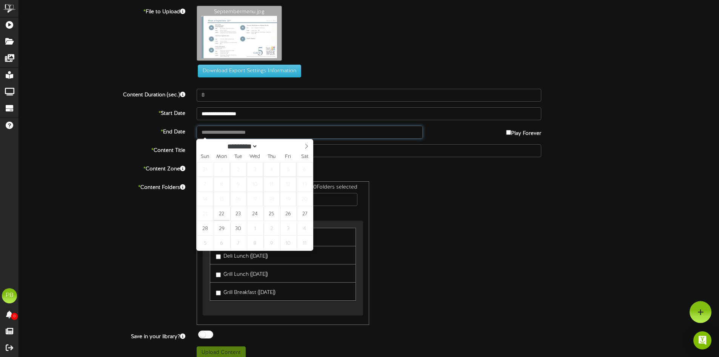  What do you see at coordinates (288, 228) in the screenshot?
I see `span: October 3, 2025` at bounding box center [288, 228].